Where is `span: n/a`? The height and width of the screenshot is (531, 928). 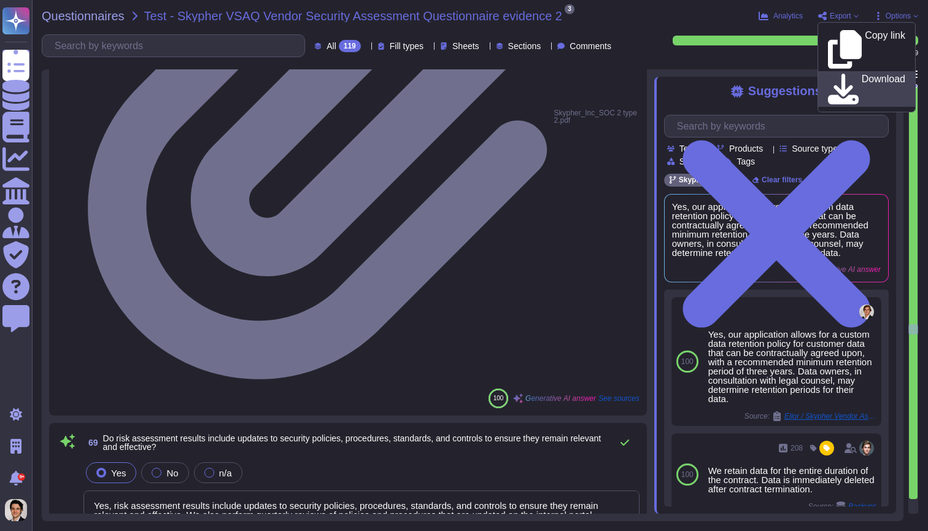 span: n/a is located at coordinates (225, 473).